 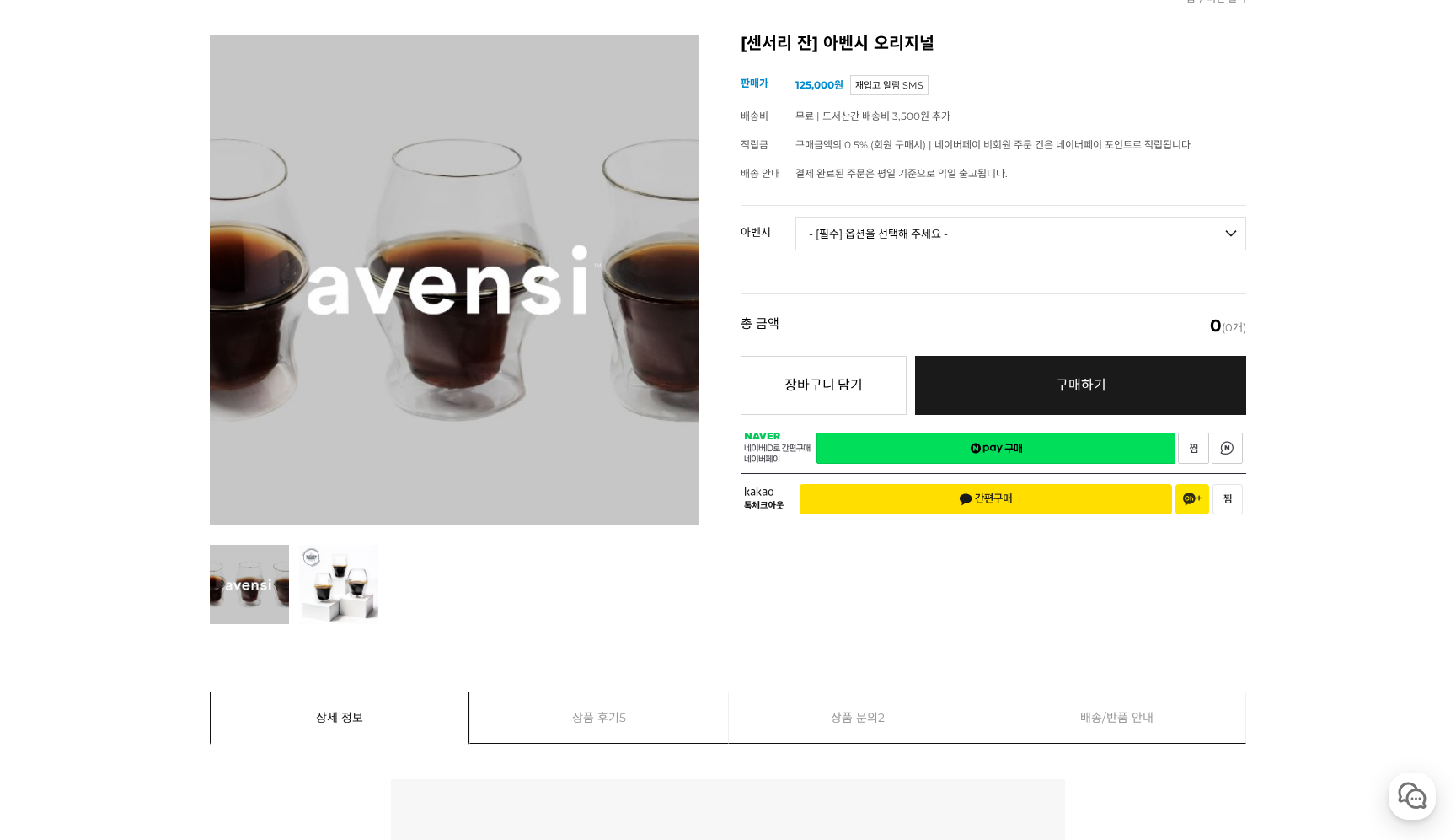 I want to click on span: 5, so click(x=623, y=717).